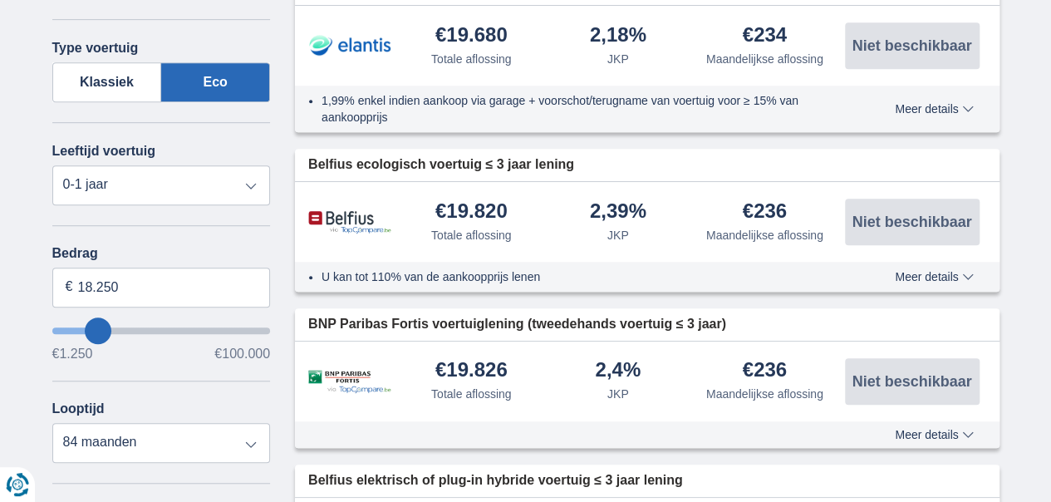 This screenshot has width=1051, height=502. What do you see at coordinates (618, 36) in the screenshot?
I see `div: 2,18%` at bounding box center [618, 36].